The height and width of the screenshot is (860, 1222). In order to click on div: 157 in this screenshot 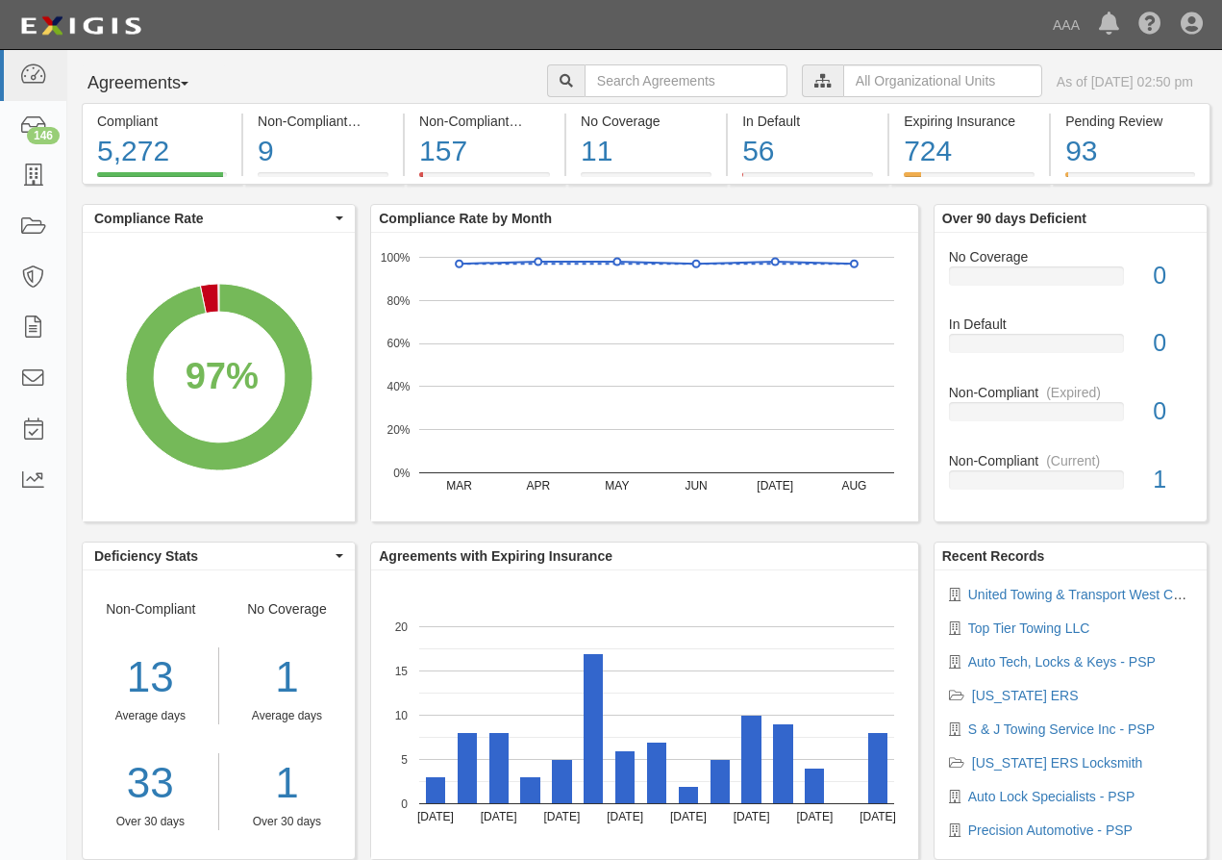, I will do `click(485, 151)`.